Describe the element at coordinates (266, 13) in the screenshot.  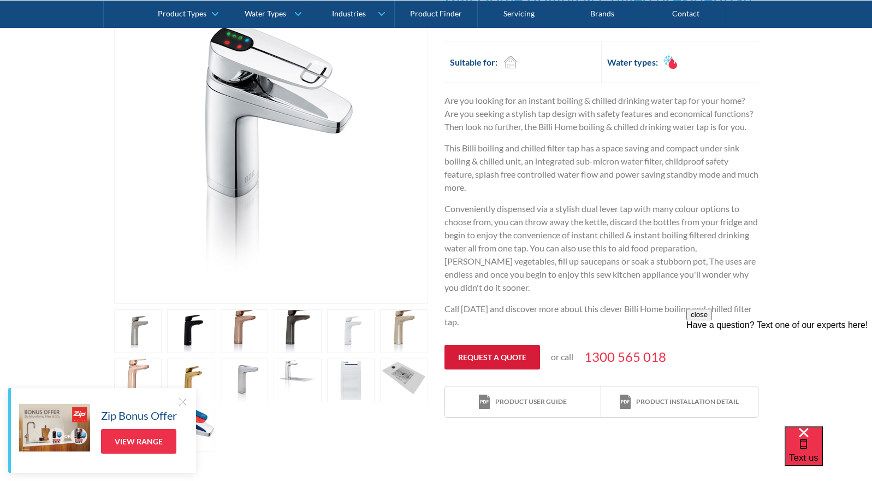
I see `div: Water Types` at that location.